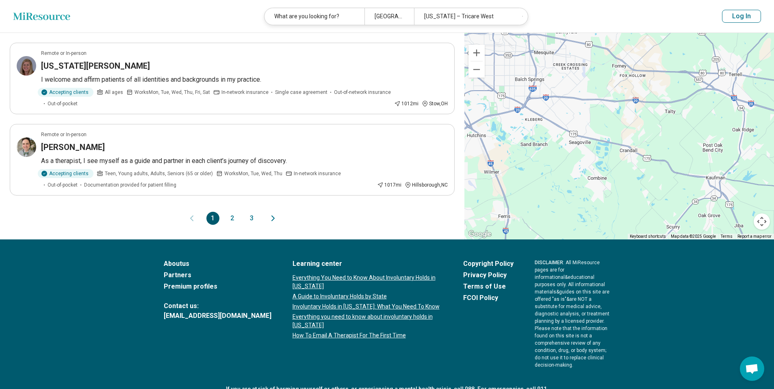  What do you see at coordinates (489, 298) in the screenshot?
I see `a: FCOI Policy` at bounding box center [489, 298].